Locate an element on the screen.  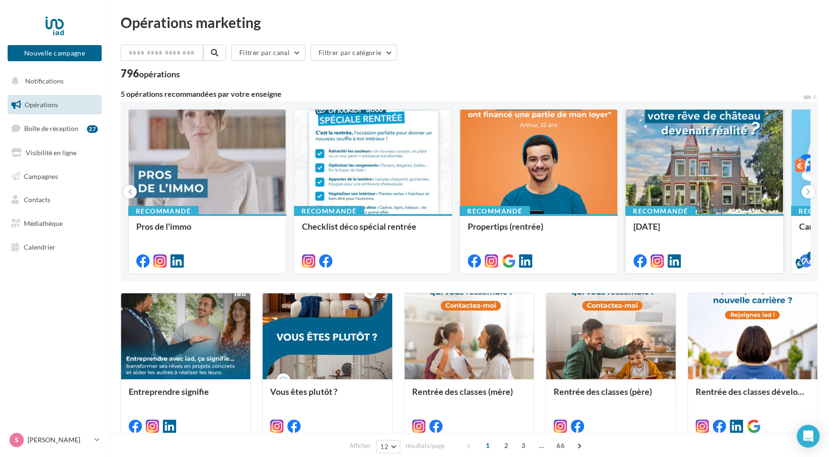
a: Contacts is located at coordinates (55, 200).